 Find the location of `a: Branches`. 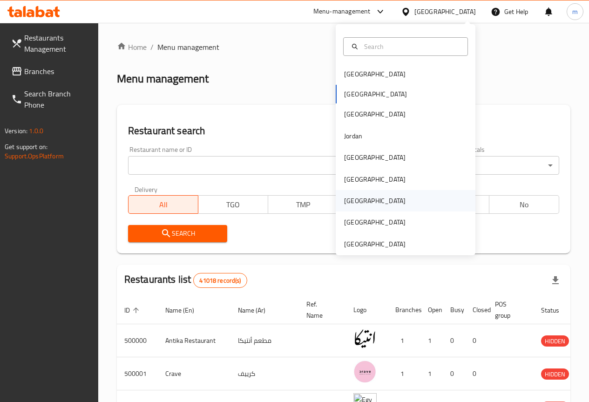

a: Branches is located at coordinates (51, 71).